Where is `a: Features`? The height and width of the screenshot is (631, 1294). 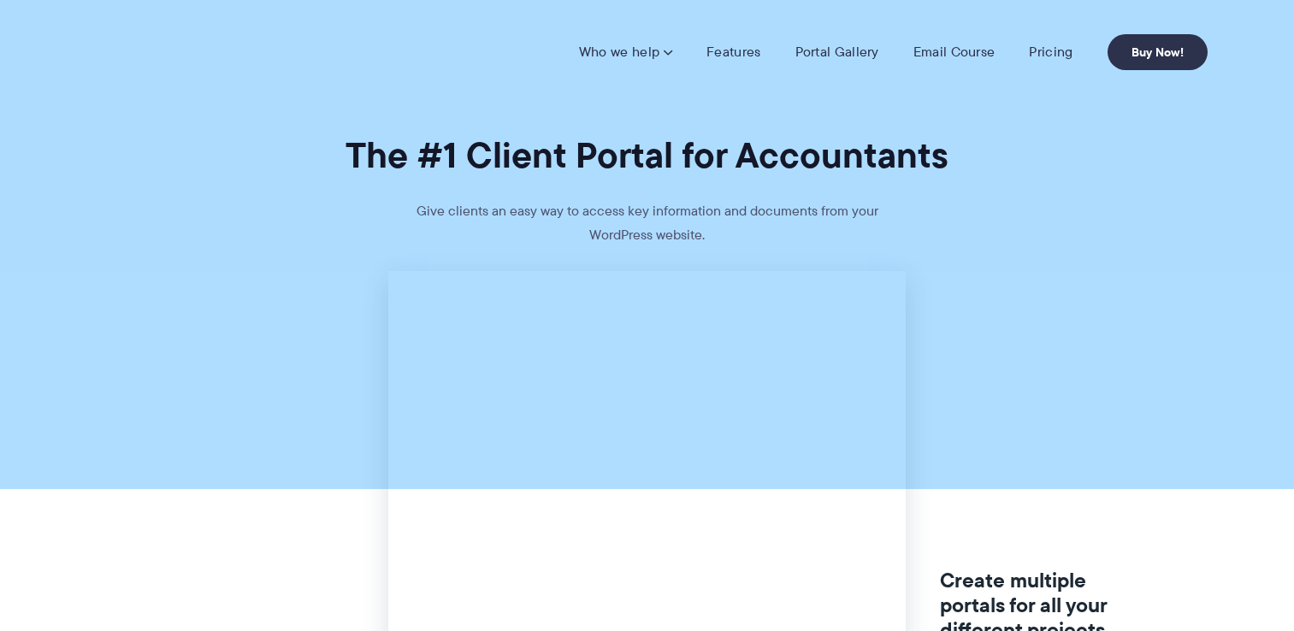 a: Features is located at coordinates (733, 52).